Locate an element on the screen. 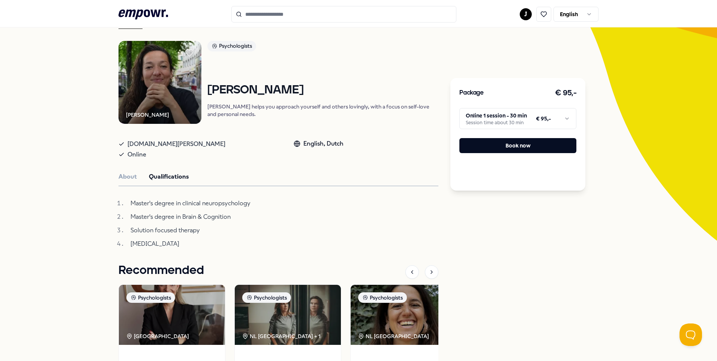 This screenshot has height=361, width=717. span: Online is located at coordinates (137, 154).